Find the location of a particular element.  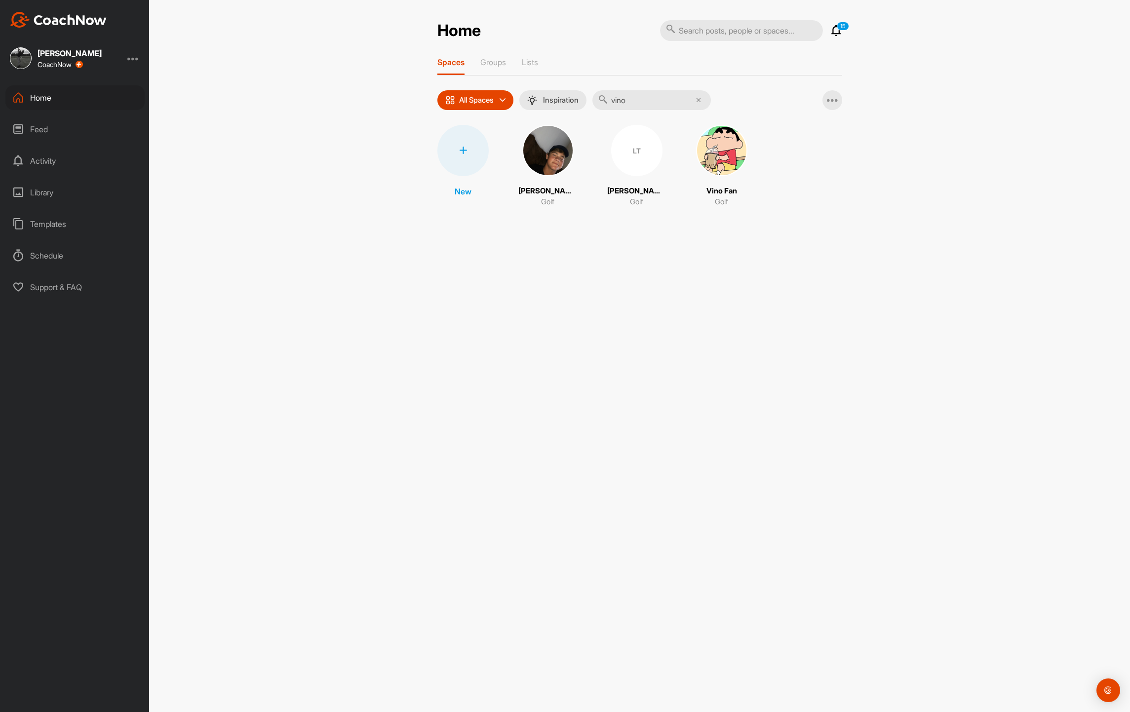

div: Library is located at coordinates (75, 193).